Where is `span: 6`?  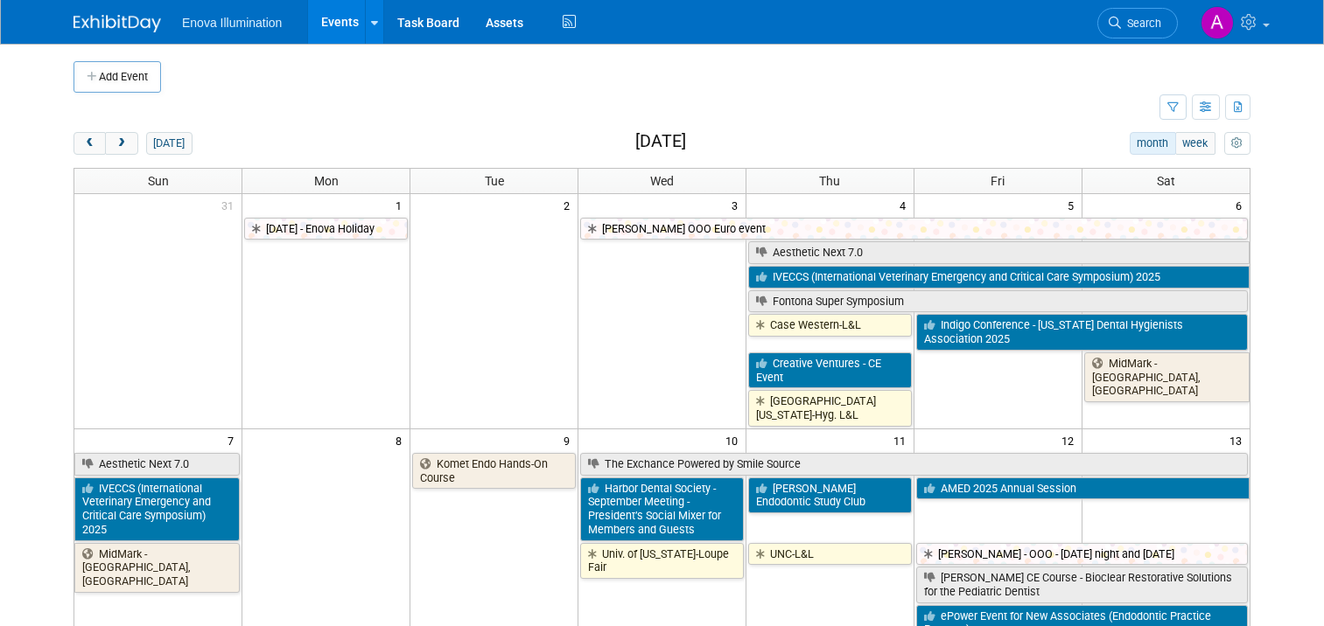
span: 6 is located at coordinates (1241, 205).